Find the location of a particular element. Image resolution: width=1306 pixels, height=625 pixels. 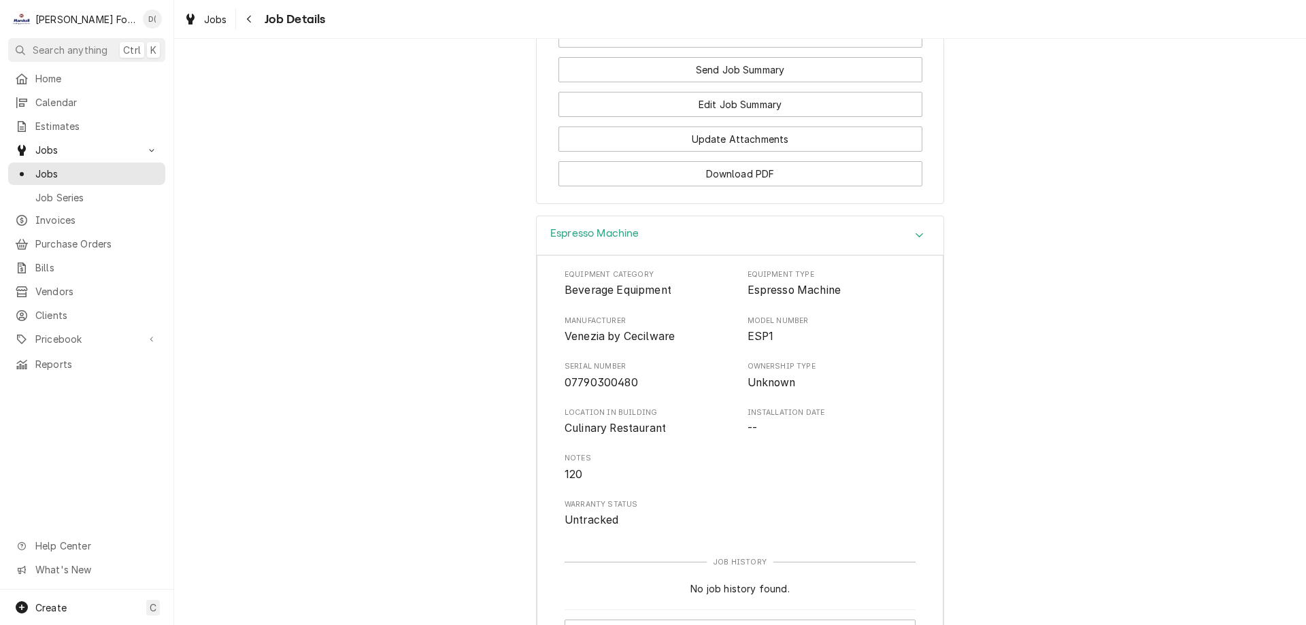

div: Equipment Type is located at coordinates (832, 284).